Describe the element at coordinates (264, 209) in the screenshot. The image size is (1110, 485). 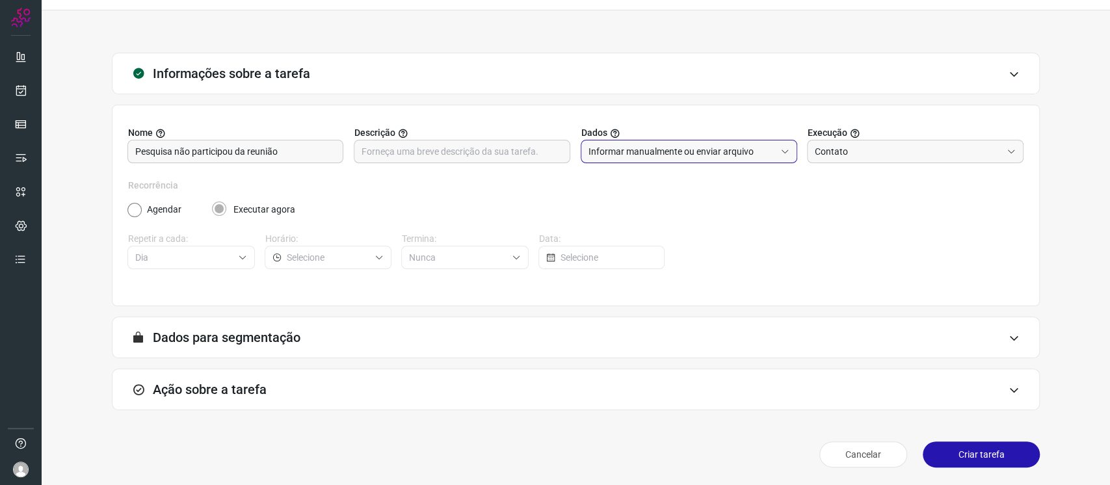
I see `label: Executar agora` at that location.